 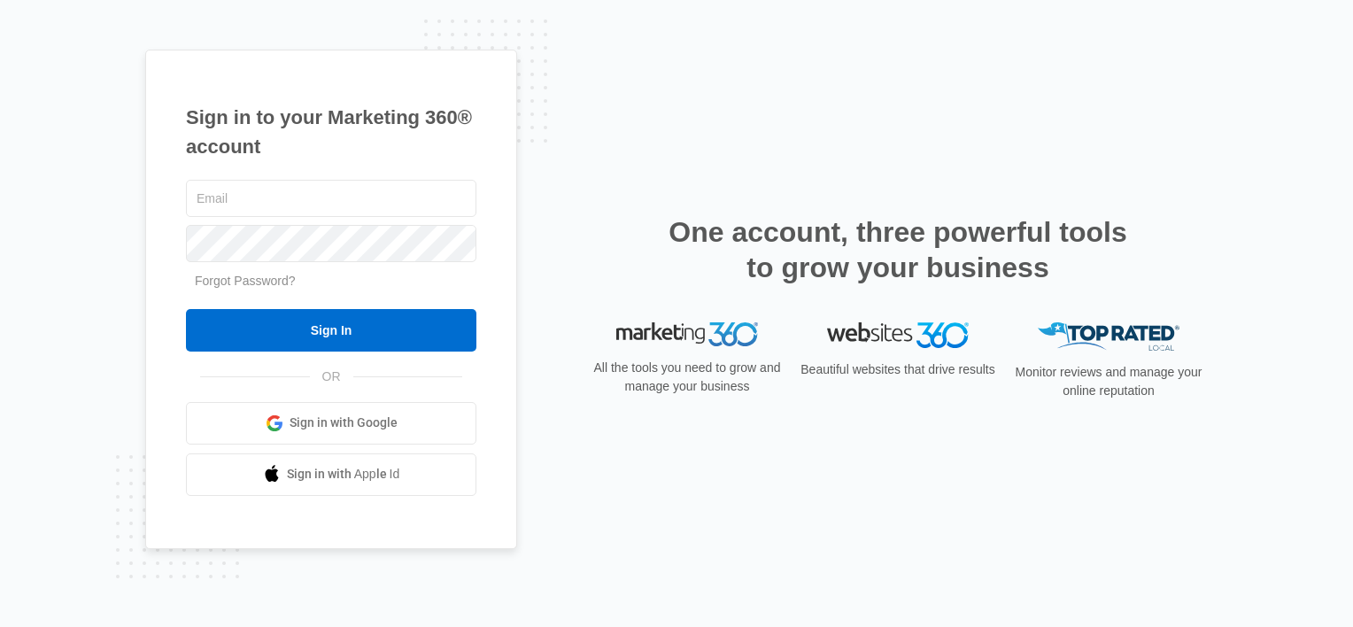 I want to click on p: All the tools you need to grow and manage your business, so click(x=687, y=377).